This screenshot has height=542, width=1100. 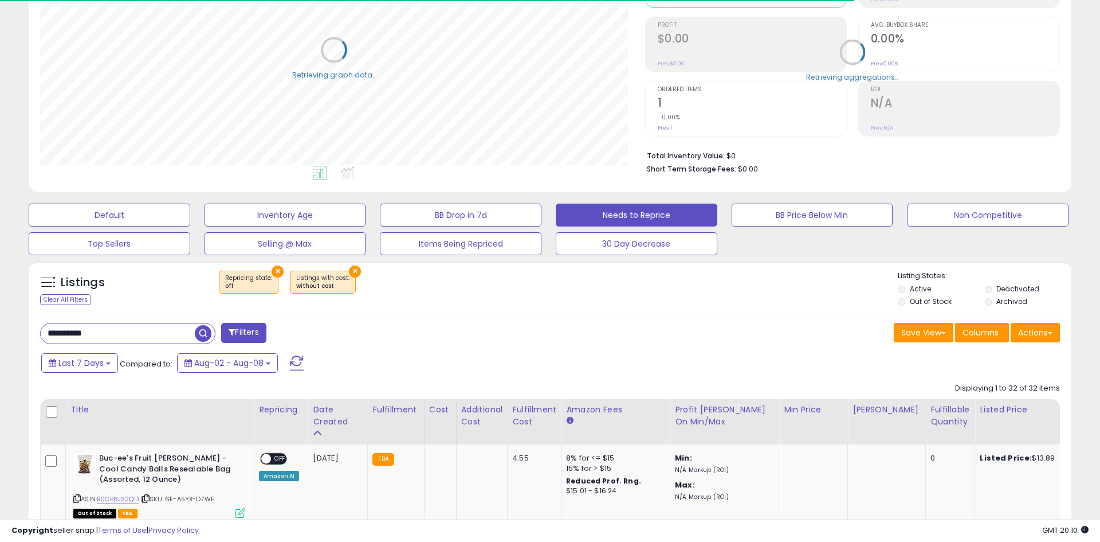 What do you see at coordinates (285, 215) in the screenshot?
I see `button: Inventory Age` at bounding box center [285, 215].